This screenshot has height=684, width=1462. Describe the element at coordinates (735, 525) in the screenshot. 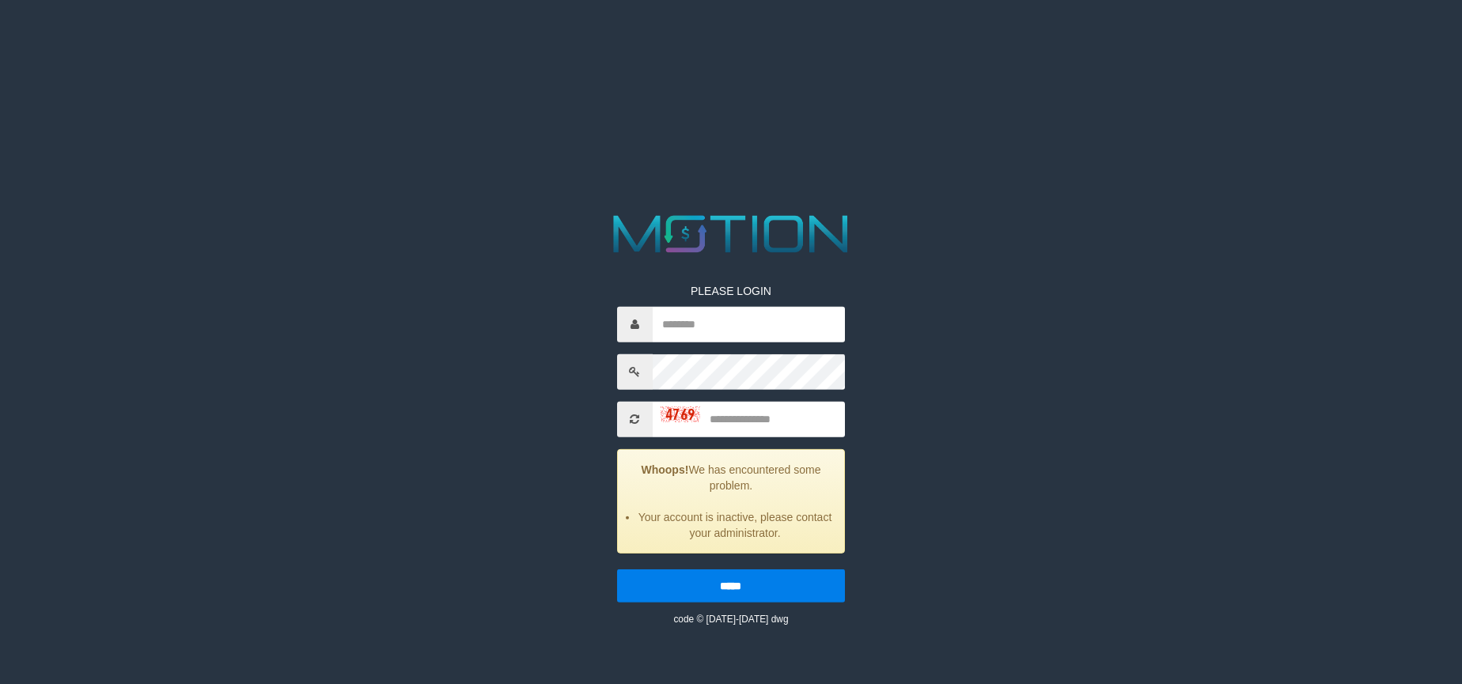

I see `li: Your account is inactive, please contact your administrator.` at that location.